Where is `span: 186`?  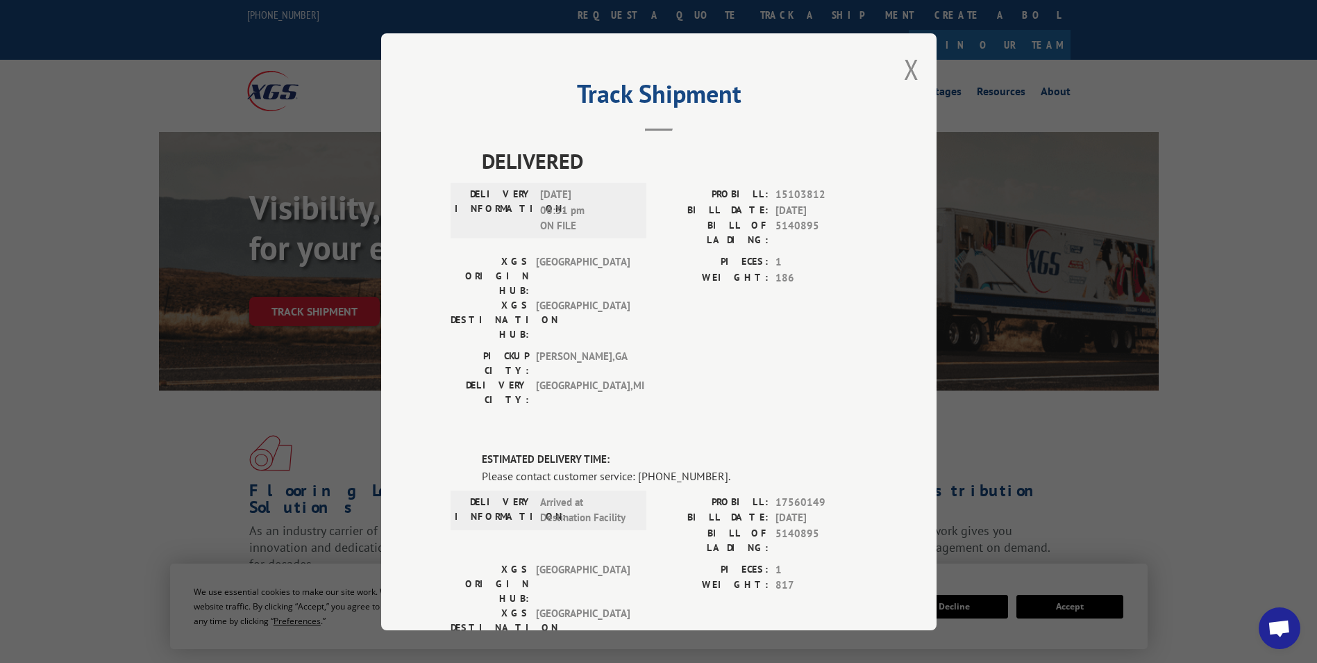 span: 186 is located at coordinates (822, 277).